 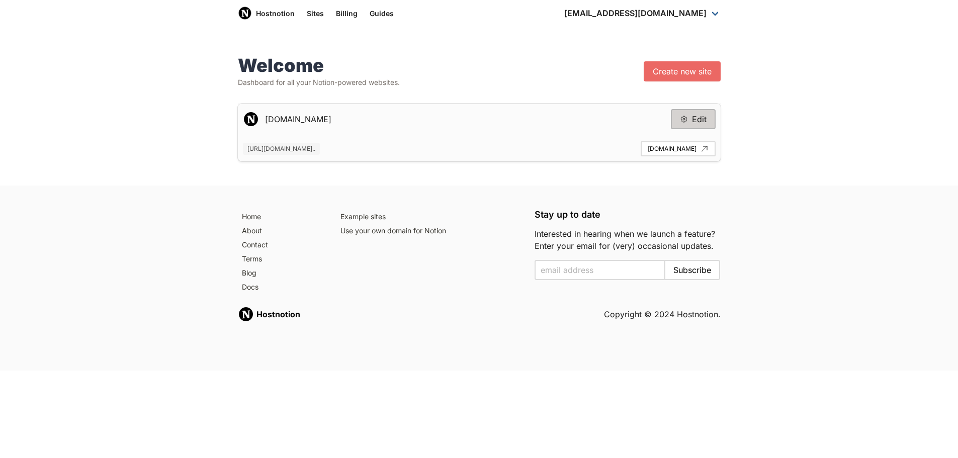 What do you see at coordinates (628, 215) in the screenshot?
I see `h5: Stay up to date` at bounding box center [628, 215].